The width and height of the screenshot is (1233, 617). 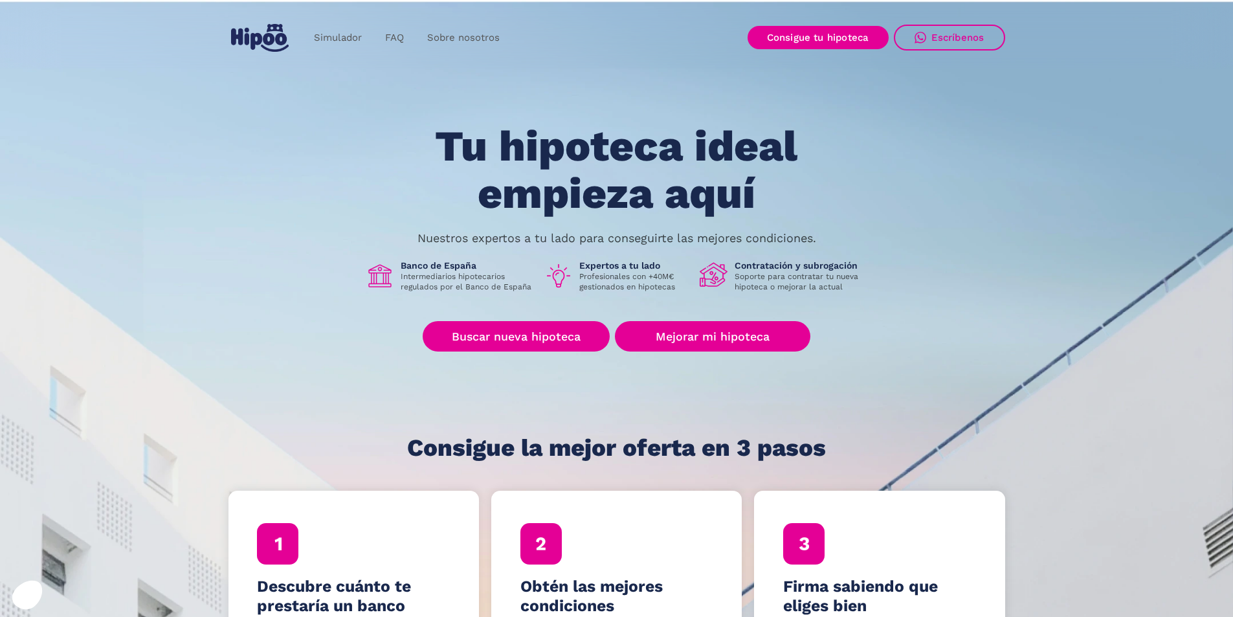 I want to click on a: Mejorar mi hipoteca, so click(x=712, y=336).